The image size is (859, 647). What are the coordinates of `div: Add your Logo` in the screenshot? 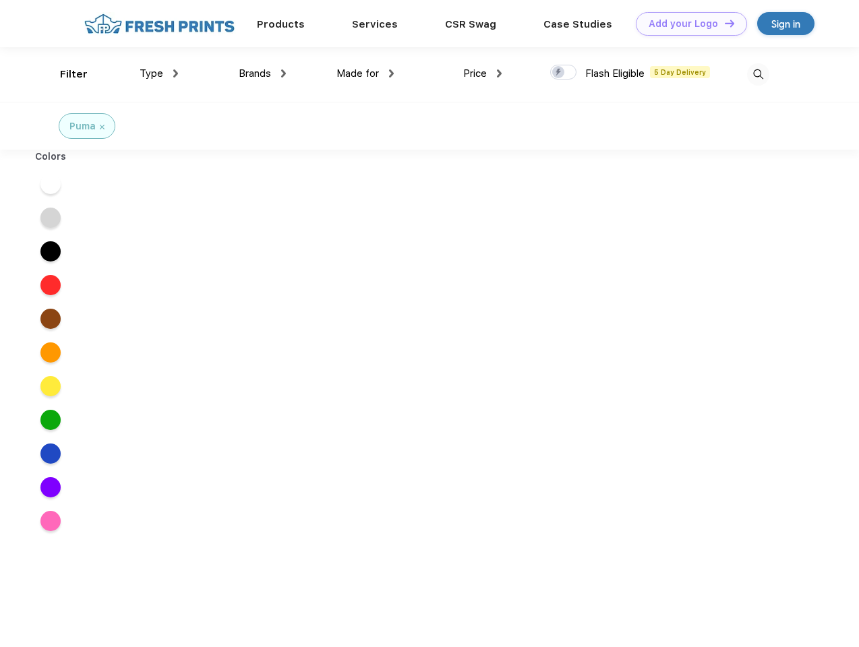 It's located at (683, 24).